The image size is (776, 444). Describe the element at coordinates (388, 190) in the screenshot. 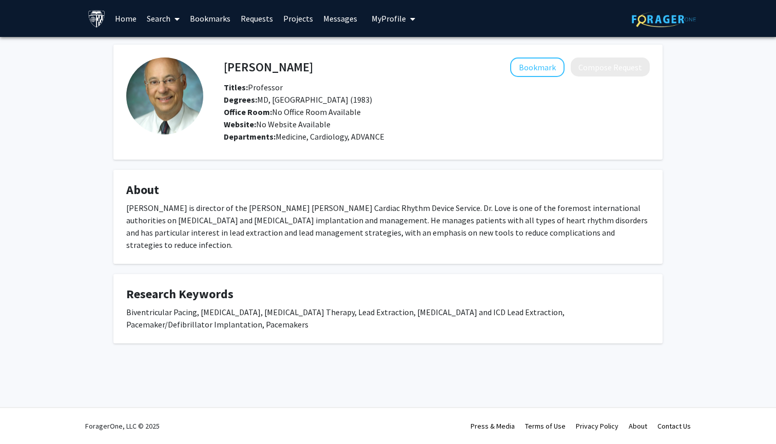

I see `h4: About` at that location.